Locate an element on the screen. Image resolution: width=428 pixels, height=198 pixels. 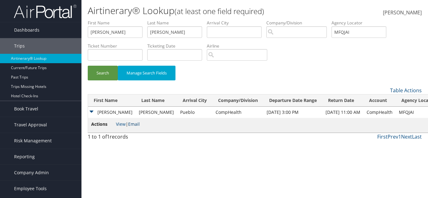
span: Actions is located at coordinates (103, 124).